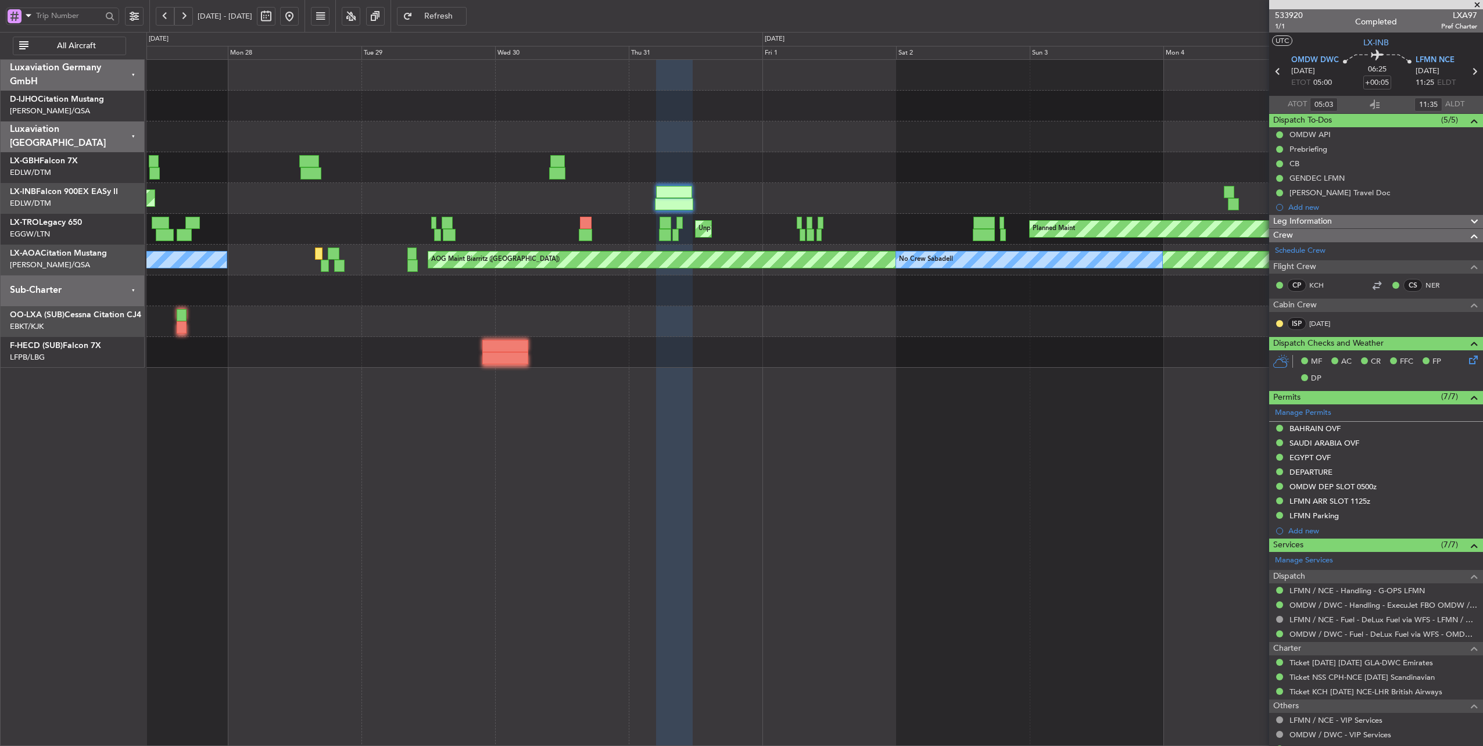 This screenshot has width=1483, height=746. Describe the element at coordinates (1303, 221) in the screenshot. I see `span: Leg Information` at that location.